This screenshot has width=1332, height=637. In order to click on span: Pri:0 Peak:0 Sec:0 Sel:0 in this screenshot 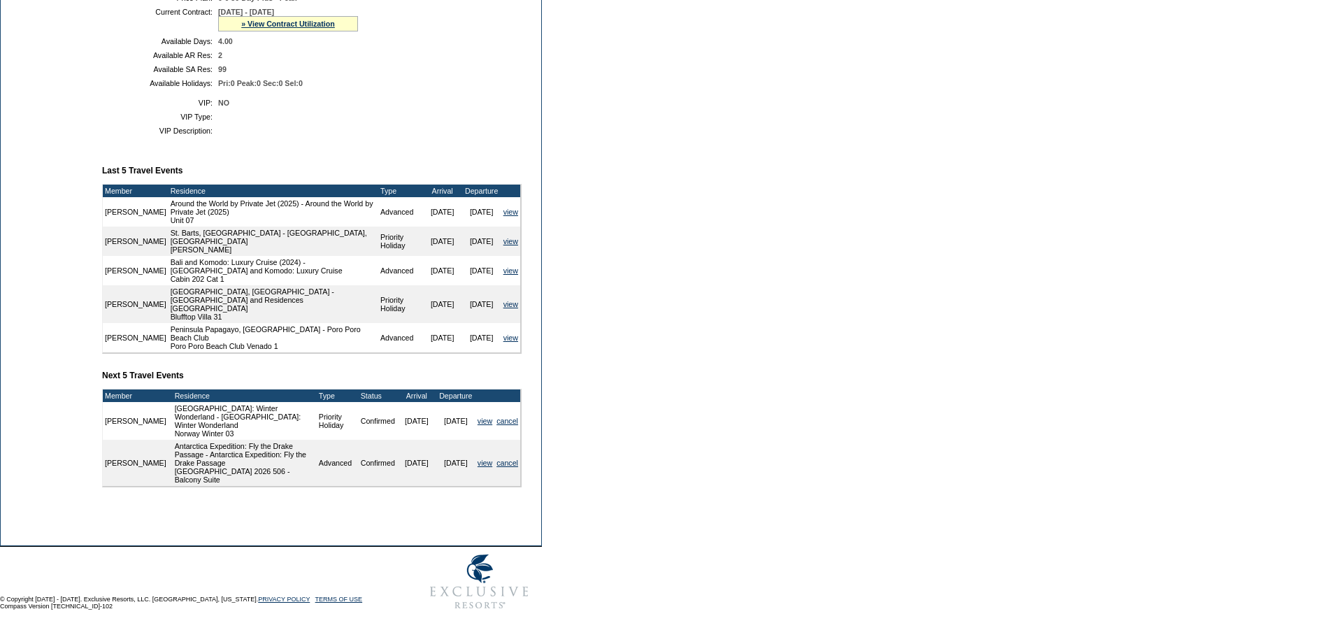, I will do `click(260, 83)`.